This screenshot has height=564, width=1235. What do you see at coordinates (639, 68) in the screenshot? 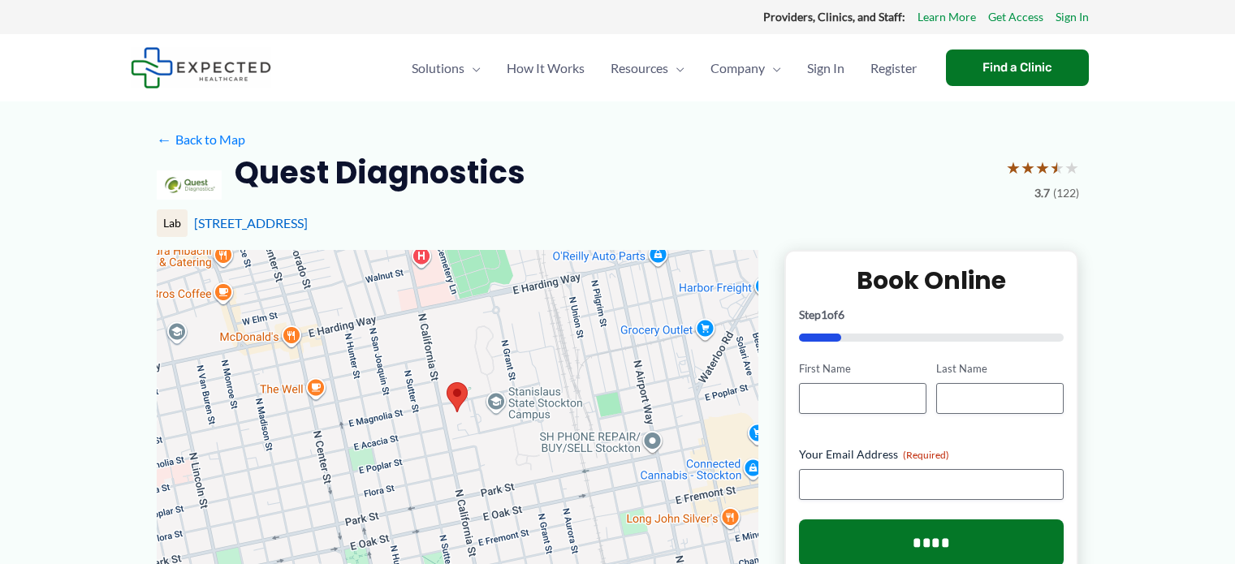
I see `span: Resources` at bounding box center [639, 68].